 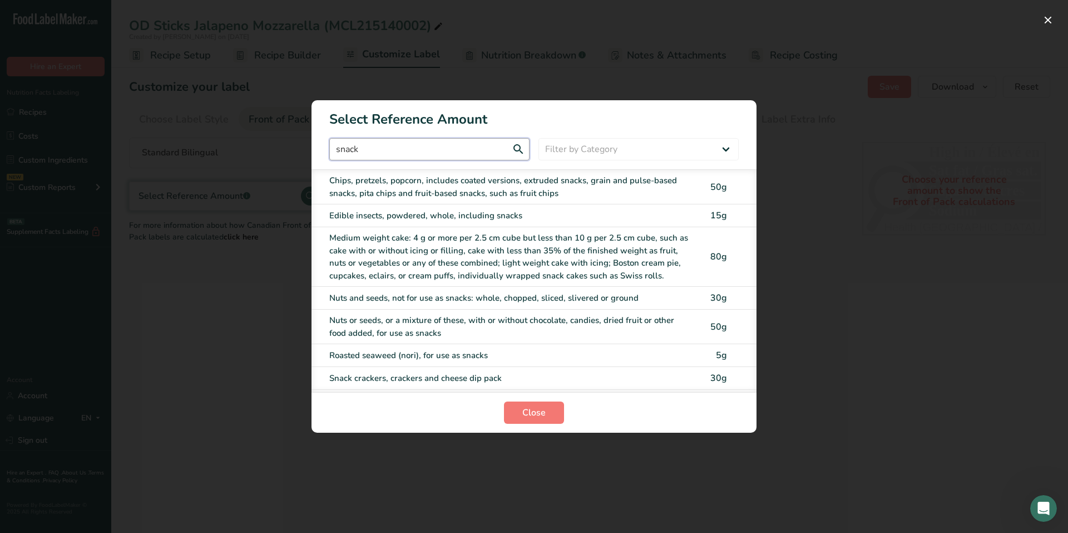 I want to click on span: 80g, so click(x=719, y=257).